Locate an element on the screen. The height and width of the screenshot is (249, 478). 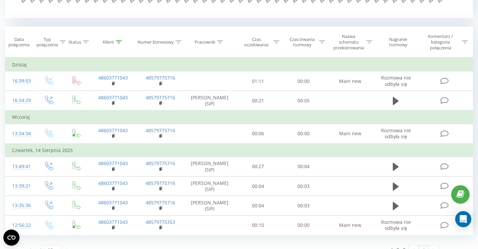
div: Data połączenia is located at coordinates (19, 42).